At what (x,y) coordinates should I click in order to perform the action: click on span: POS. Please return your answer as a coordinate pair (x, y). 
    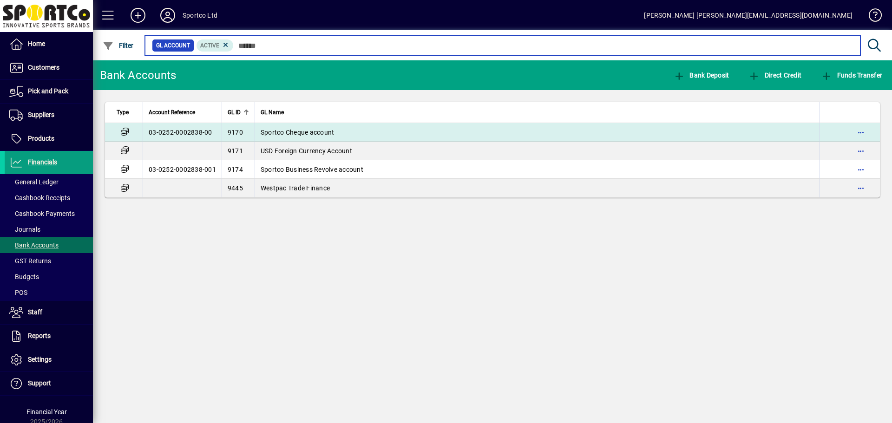
    Looking at the image, I should click on (18, 293).